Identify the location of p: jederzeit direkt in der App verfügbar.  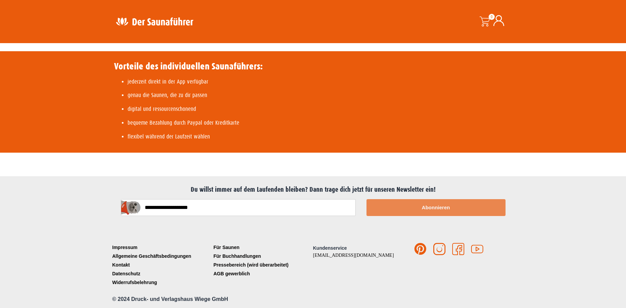
(195, 82).